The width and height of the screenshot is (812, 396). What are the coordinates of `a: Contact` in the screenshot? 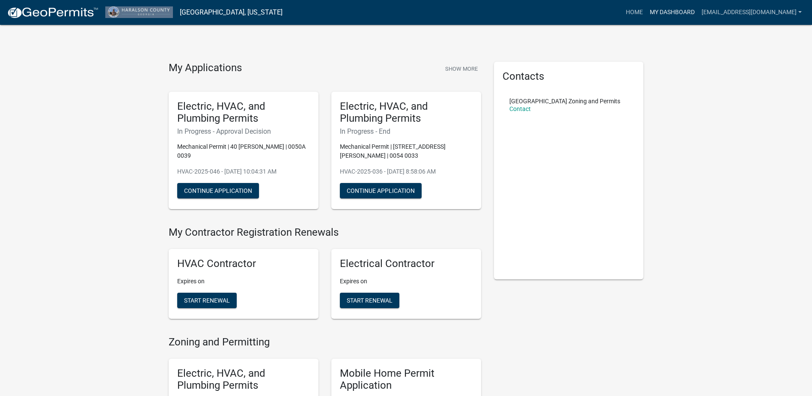 It's located at (520, 109).